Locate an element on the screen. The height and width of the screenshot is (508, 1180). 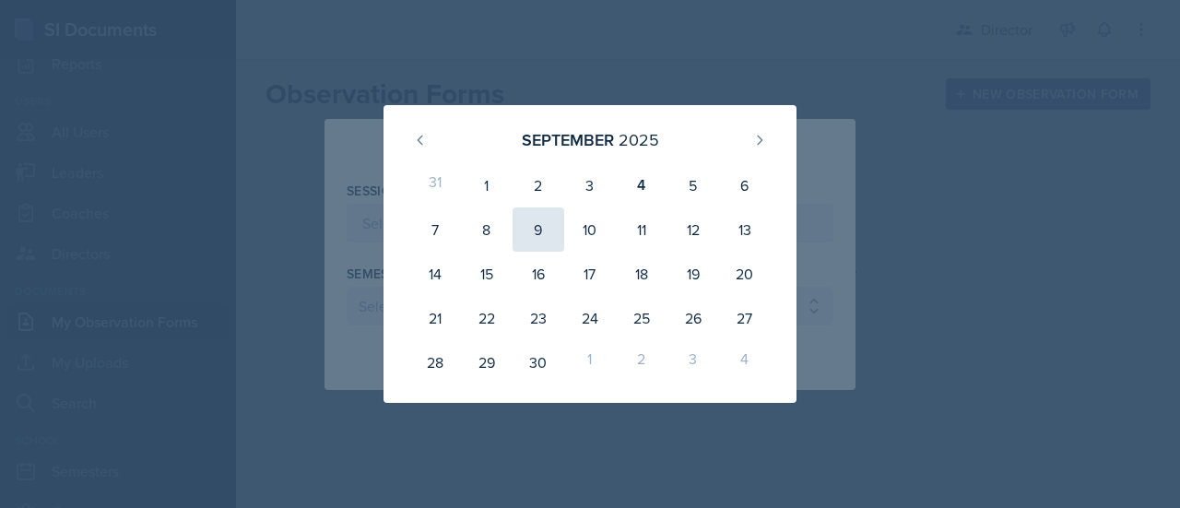
div: September is located at coordinates (568, 139).